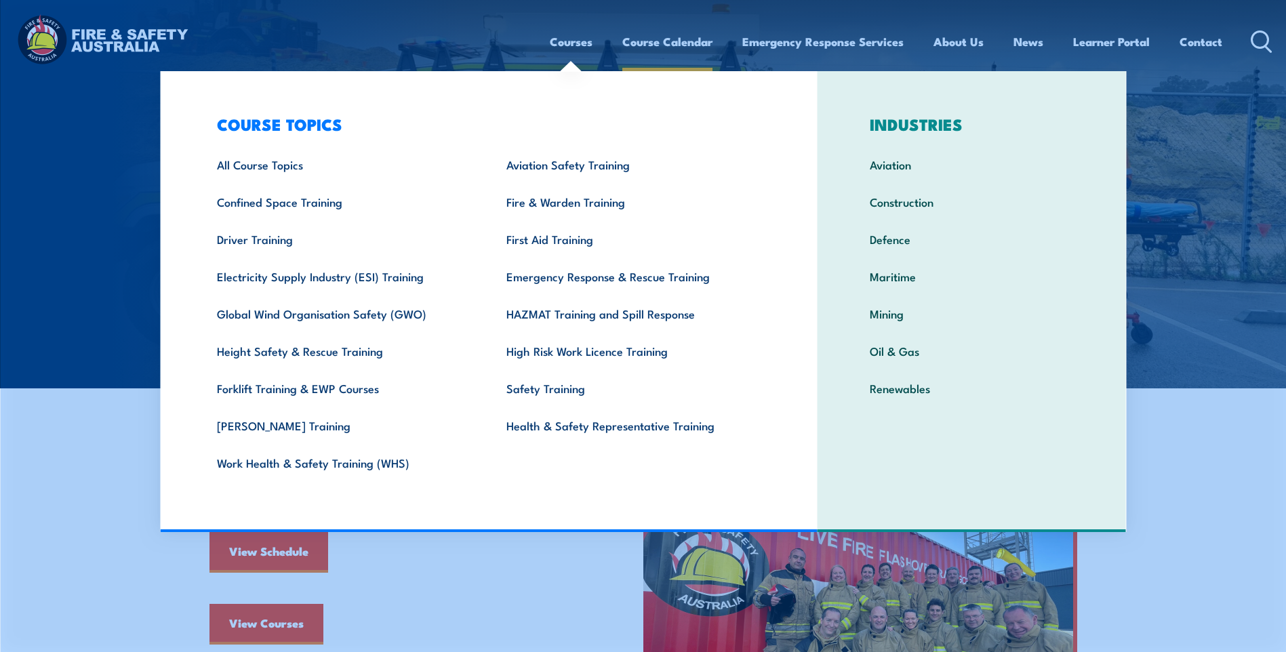 This screenshot has height=652, width=1286. I want to click on a: Electricity Supply Industry (ESI) Training, so click(340, 276).